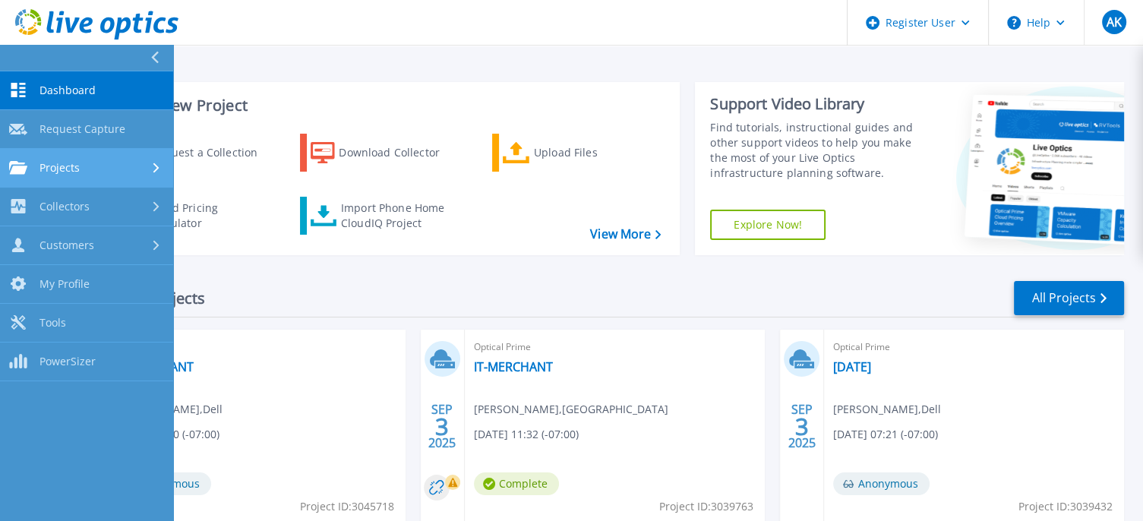 The width and height of the screenshot is (1143, 521). What do you see at coordinates (399, 153) in the screenshot?
I see `div: Download Collector` at bounding box center [399, 153].